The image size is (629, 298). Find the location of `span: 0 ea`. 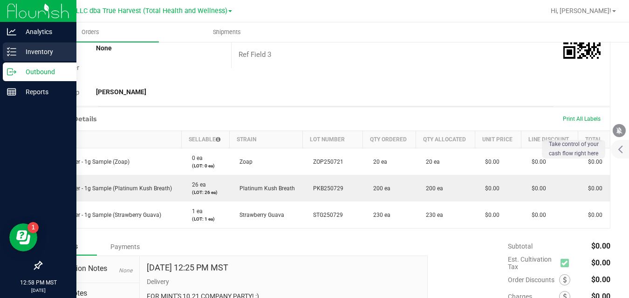

span: 0 ea is located at coordinates (195, 158).